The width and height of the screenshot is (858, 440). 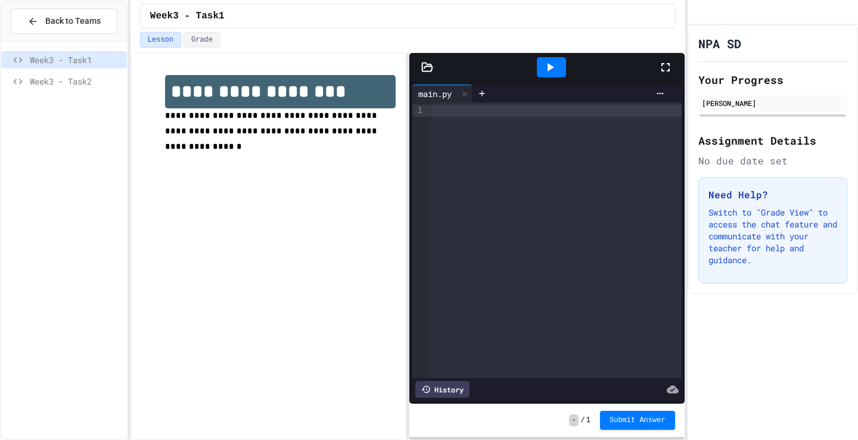 I want to click on div: History, so click(x=442, y=389).